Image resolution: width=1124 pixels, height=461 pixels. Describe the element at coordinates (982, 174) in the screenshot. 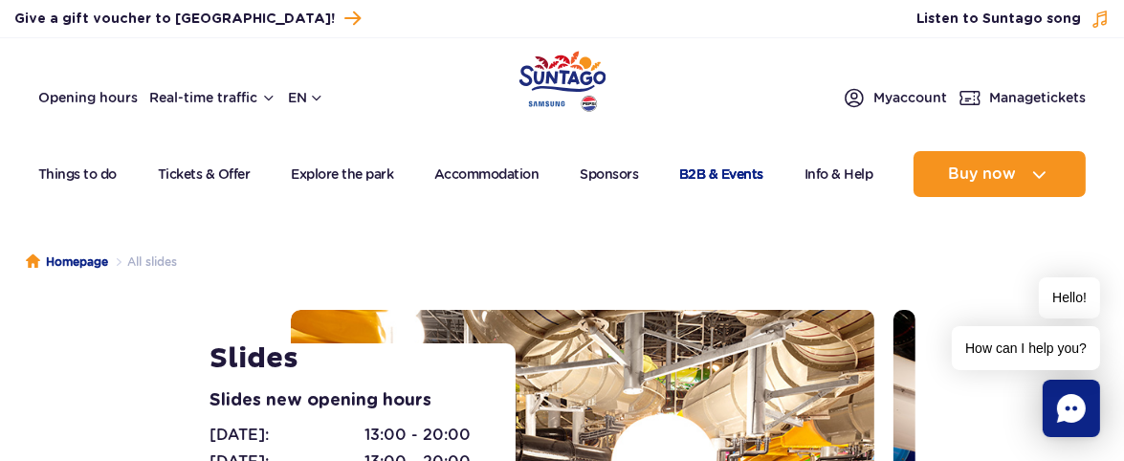

I see `span: Buy now` at that location.